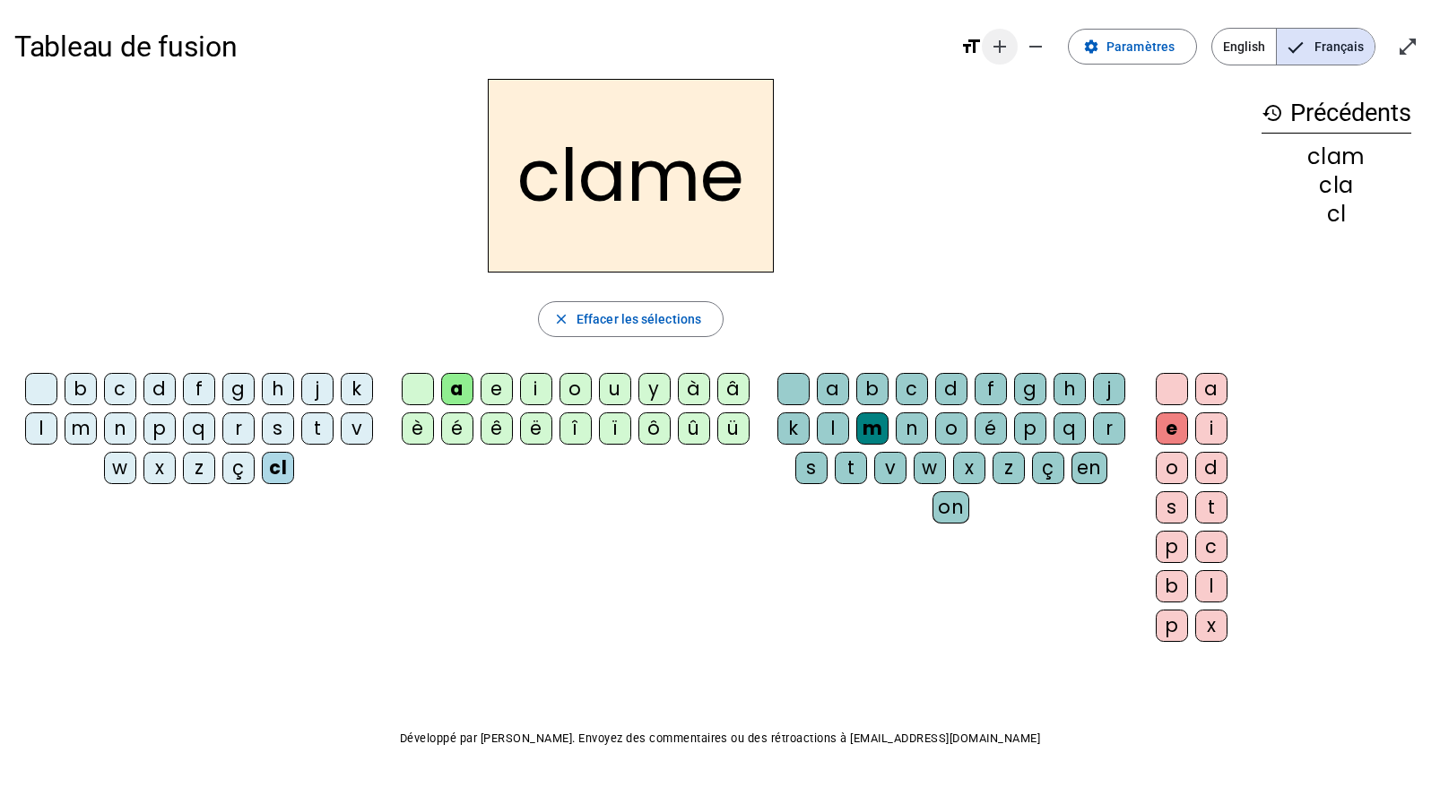 The width and height of the screenshot is (1440, 796). What do you see at coordinates (638, 319) in the screenshot?
I see `span: Effacer les sélections` at bounding box center [638, 319].